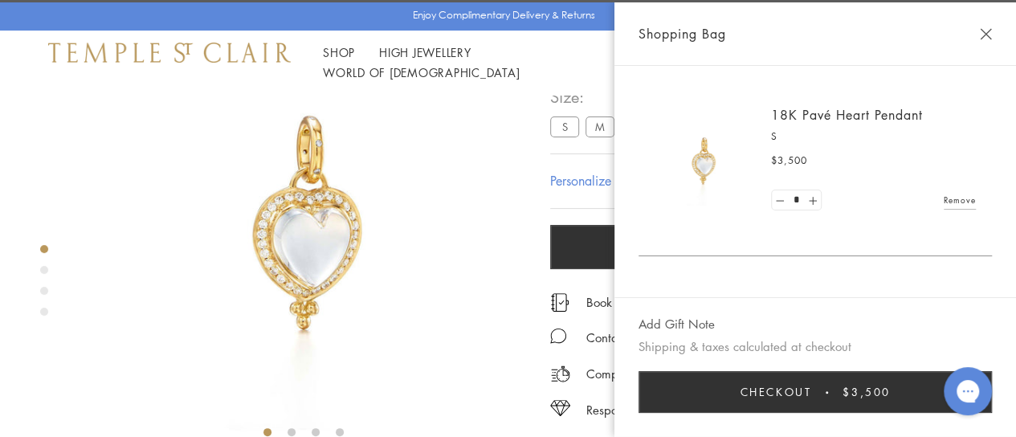  I want to click on a: Remove, so click(959, 200).